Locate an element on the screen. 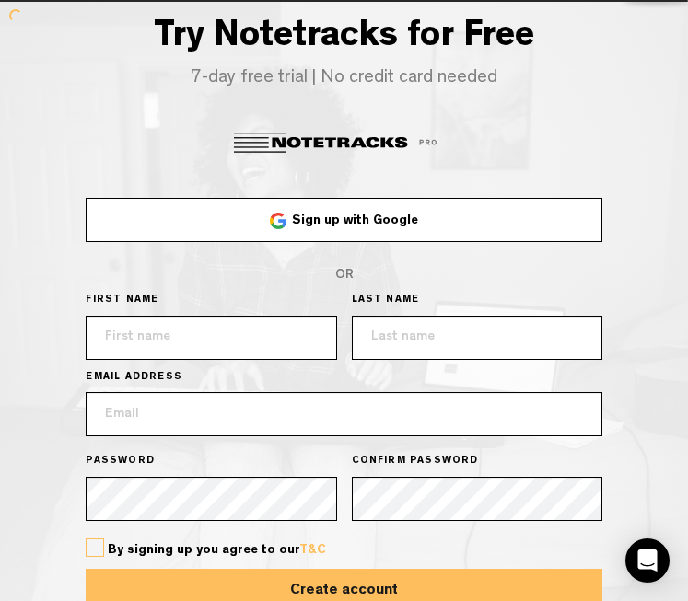 This screenshot has width=688, height=601. div: Open Intercom Messenger is located at coordinates (647, 561).